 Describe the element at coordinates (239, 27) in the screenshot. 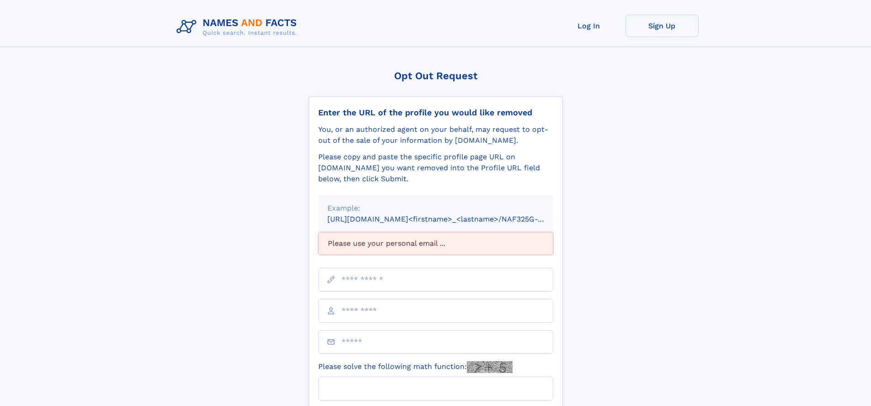

I see `img: Logo Names and Facts` at that location.